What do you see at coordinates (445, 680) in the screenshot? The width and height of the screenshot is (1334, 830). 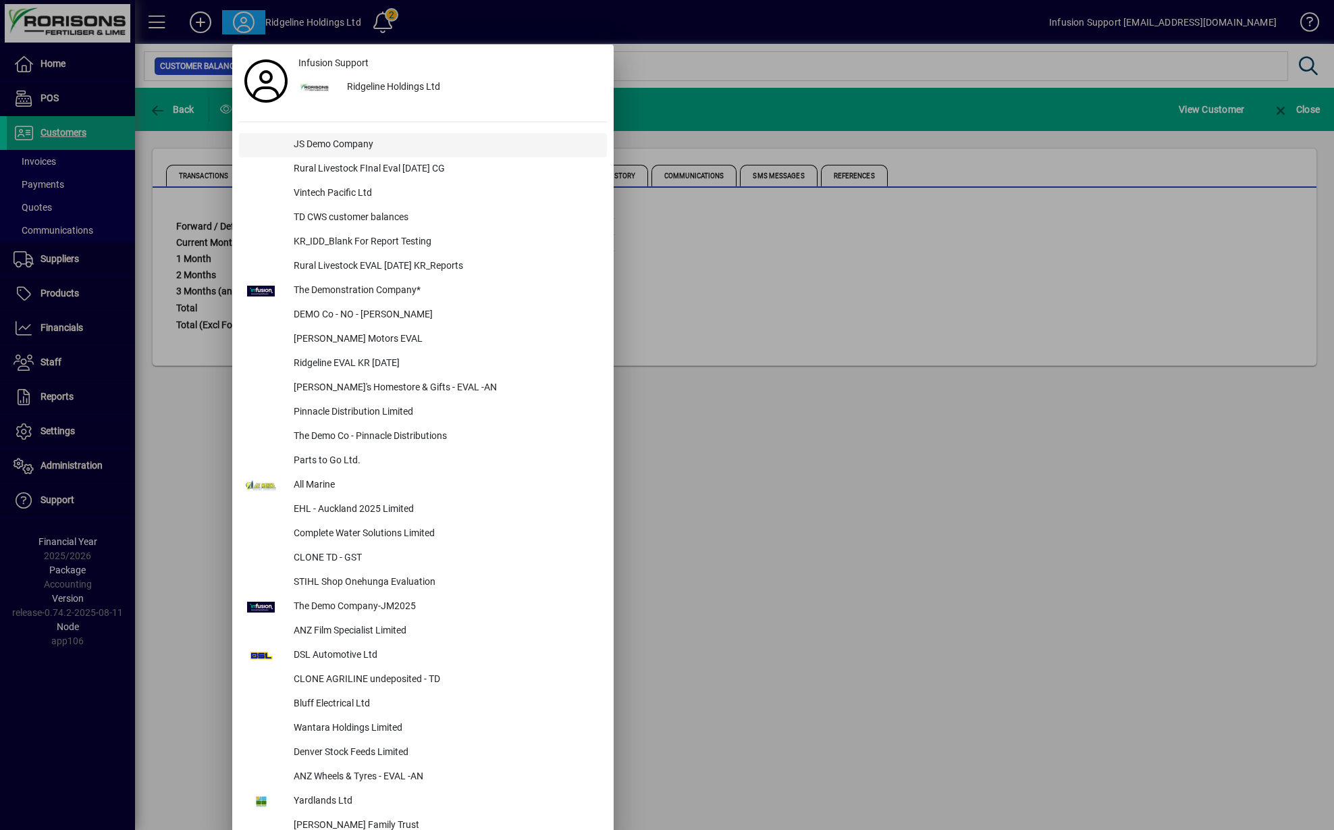 I see `div: CLONE AGRILINE undeposited - TD` at bounding box center [445, 680].